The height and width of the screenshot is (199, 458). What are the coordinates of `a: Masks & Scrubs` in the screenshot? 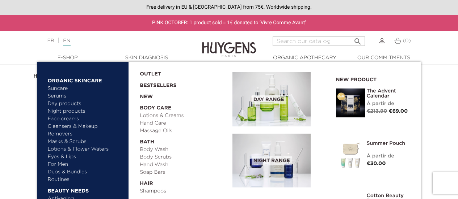 It's located at (85, 142).